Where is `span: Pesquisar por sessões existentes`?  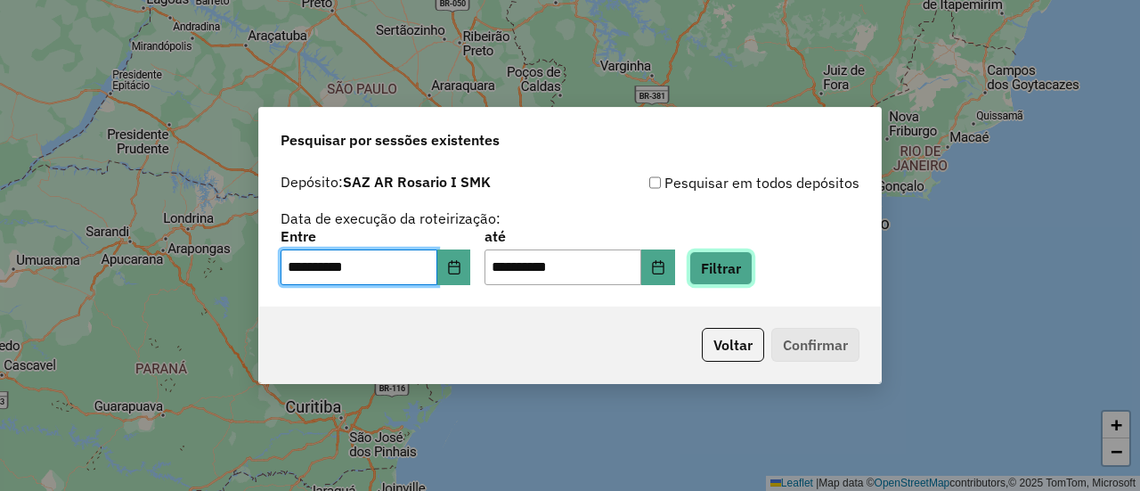 span: Pesquisar por sessões existentes is located at coordinates (390, 140).